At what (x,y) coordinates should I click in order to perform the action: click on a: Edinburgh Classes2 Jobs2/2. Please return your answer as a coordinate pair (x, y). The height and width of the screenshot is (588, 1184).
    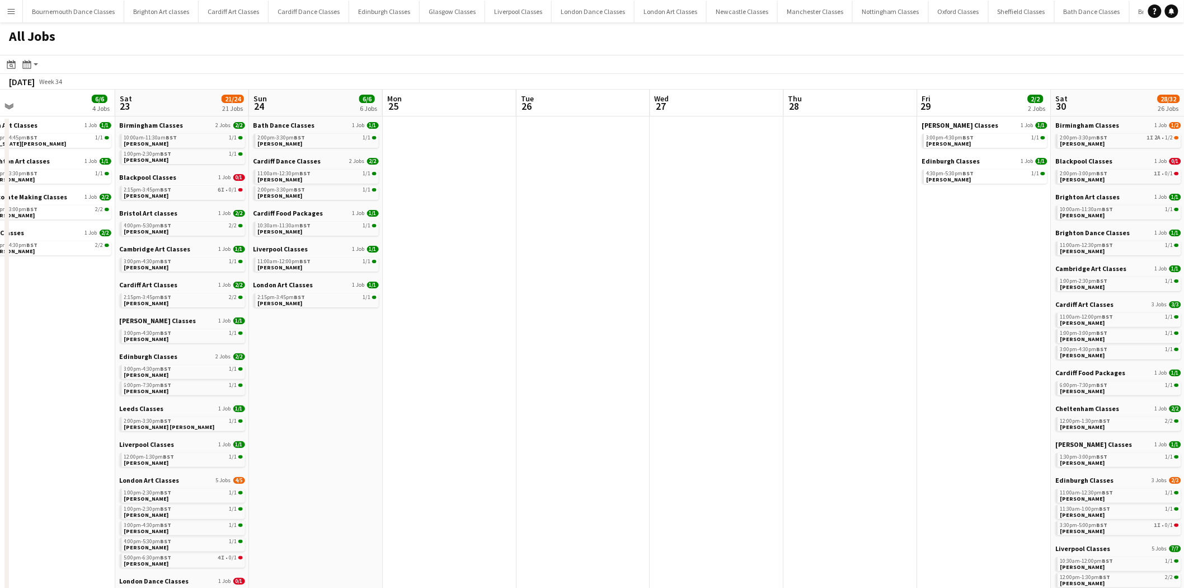
    Looking at the image, I should click on (182, 356).